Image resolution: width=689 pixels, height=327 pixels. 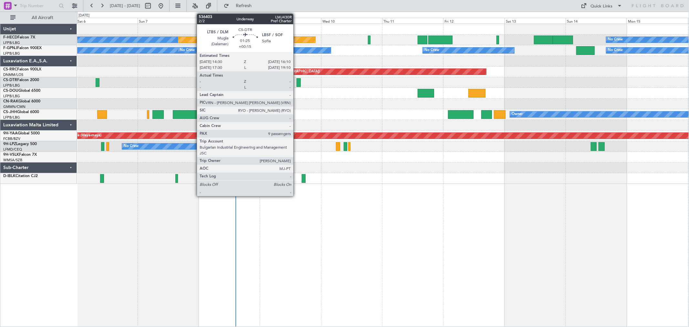 I want to click on div: Mon 8, so click(x=229, y=21).